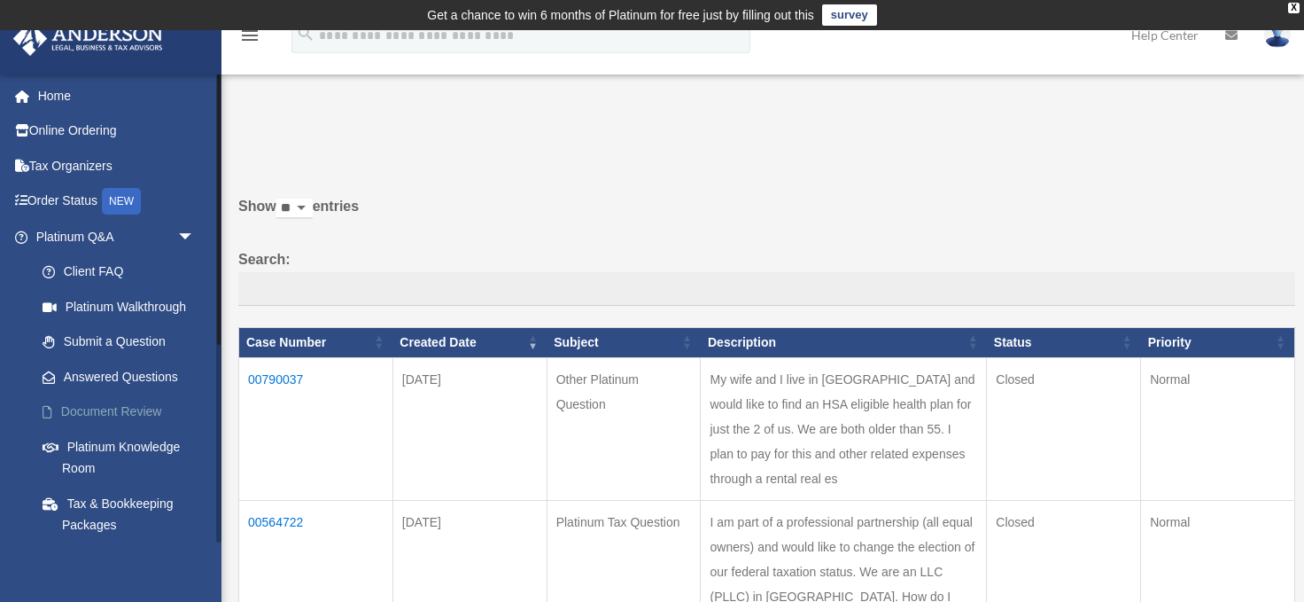  I want to click on td: Closed, so click(1064, 428).